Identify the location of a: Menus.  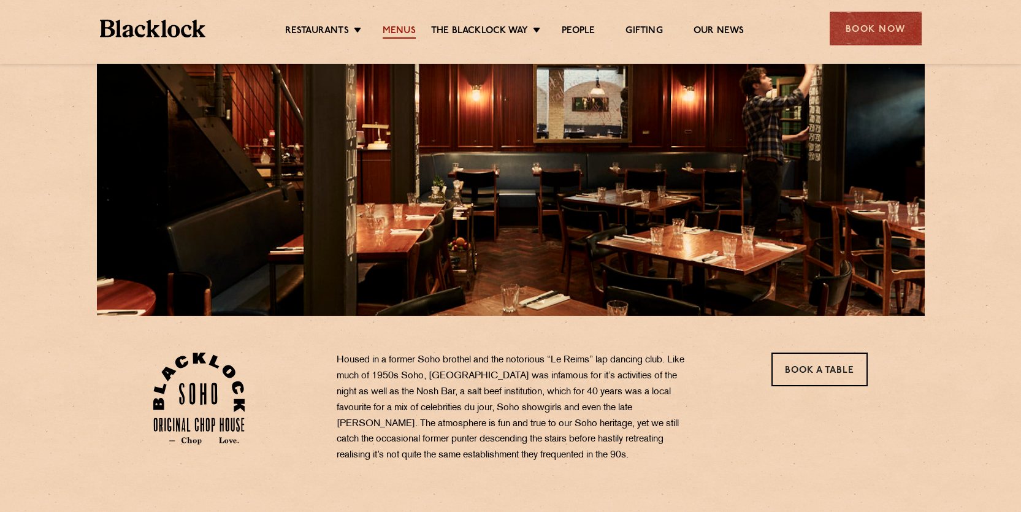
(399, 32).